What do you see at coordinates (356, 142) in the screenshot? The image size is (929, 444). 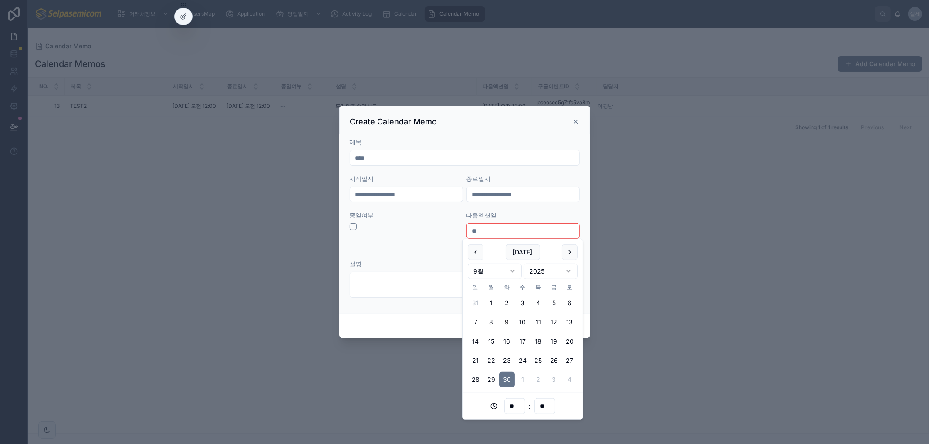 I see `span: 제목` at bounding box center [356, 142].